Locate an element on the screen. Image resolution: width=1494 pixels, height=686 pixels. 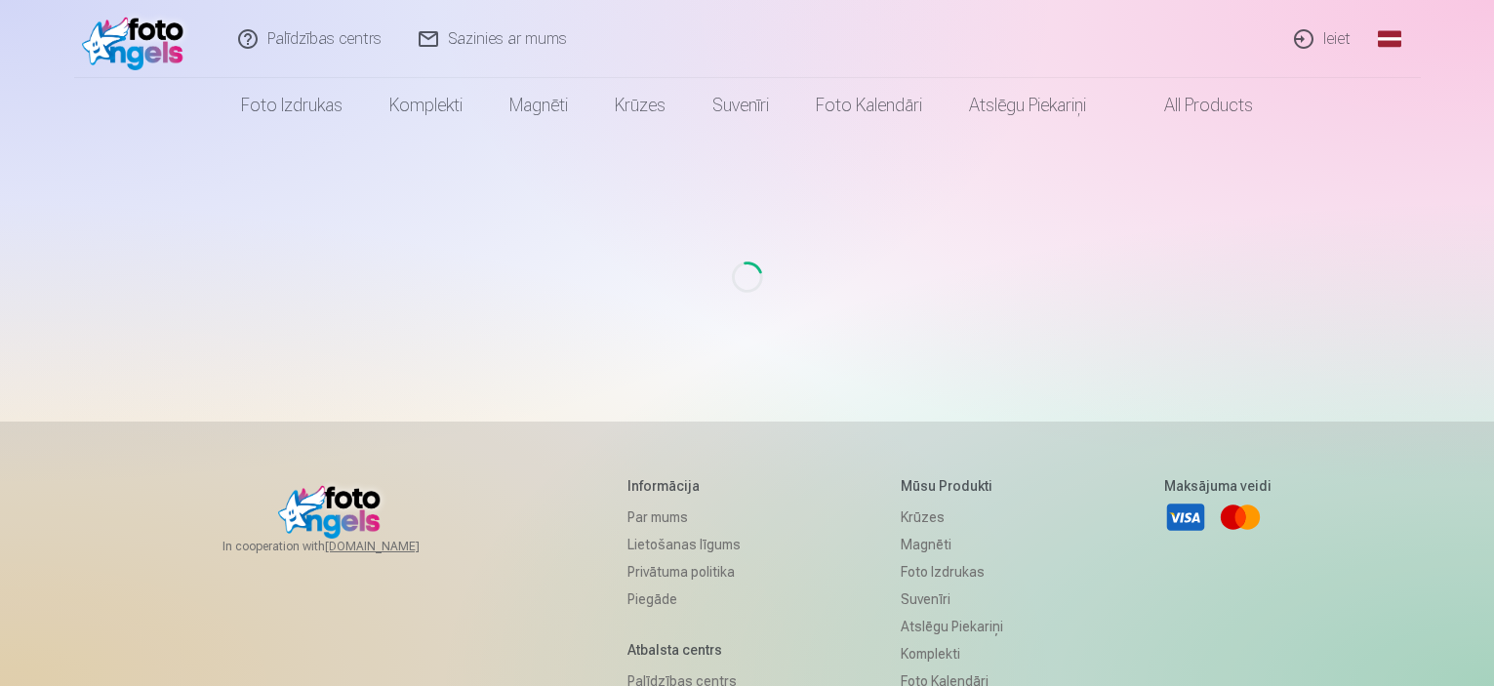
a: All products is located at coordinates (1192, 105).